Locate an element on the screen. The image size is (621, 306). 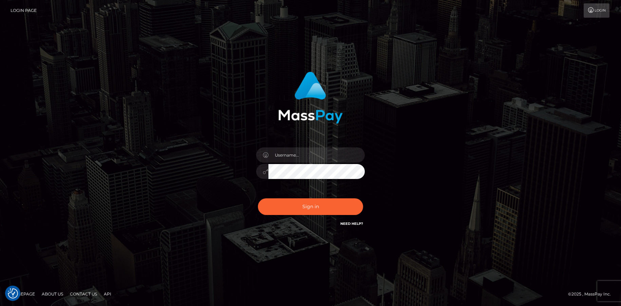
img: MassPay Login is located at coordinates (311, 97).